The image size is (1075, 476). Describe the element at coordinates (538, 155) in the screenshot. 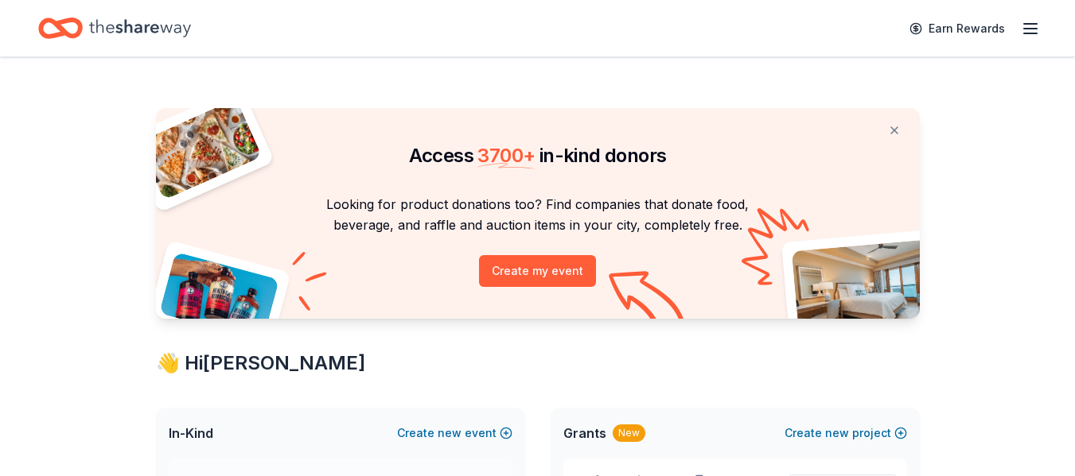

I see `span: Access in-kind donors` at that location.